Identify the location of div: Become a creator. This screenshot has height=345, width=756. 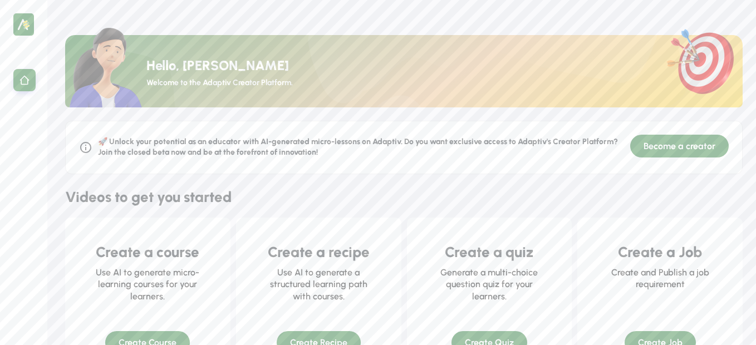
(679, 146).